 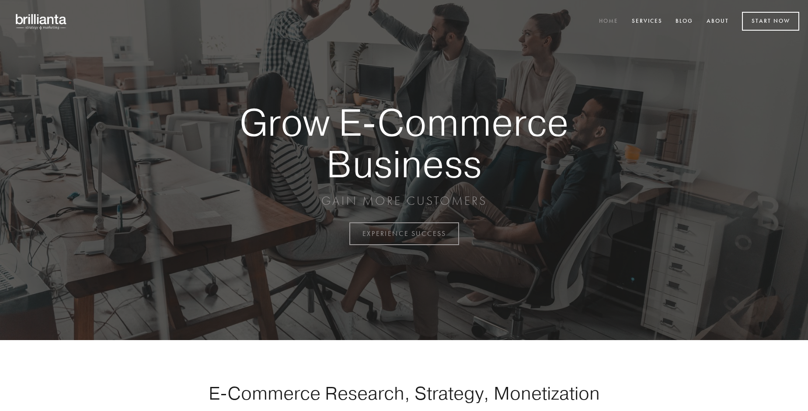 I want to click on p: GAIN MORE CUSTOMERS, so click(x=404, y=201).